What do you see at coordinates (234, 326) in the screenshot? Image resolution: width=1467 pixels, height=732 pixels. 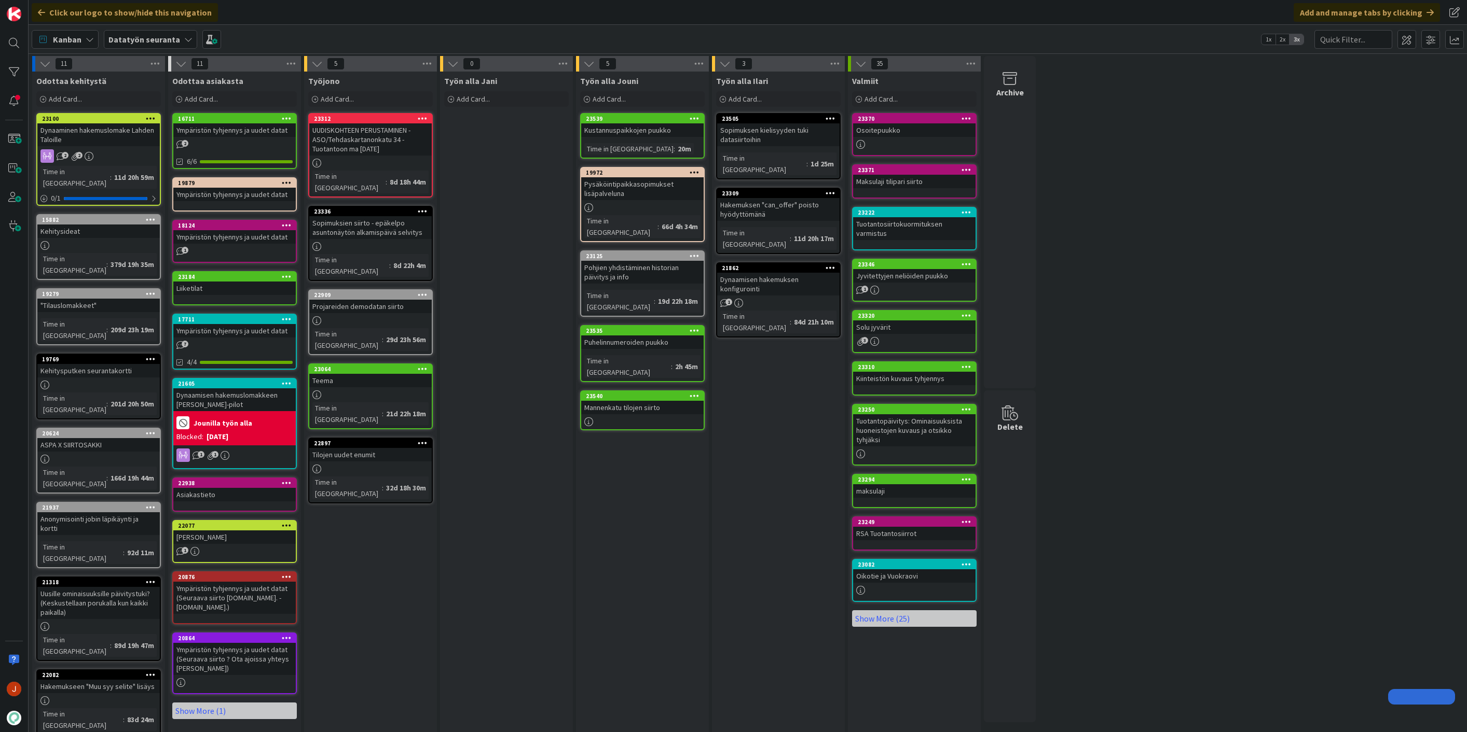 I see `div: 17711Ympäristön tyhjennys ja uudet datat` at bounding box center [234, 326].